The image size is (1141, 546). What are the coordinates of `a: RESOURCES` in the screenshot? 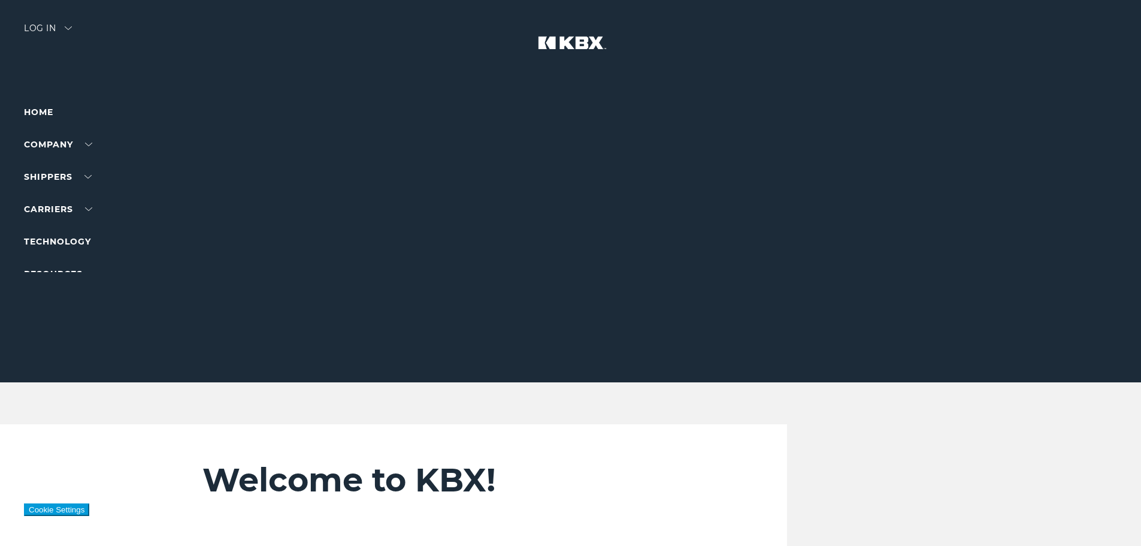 It's located at (63, 274).